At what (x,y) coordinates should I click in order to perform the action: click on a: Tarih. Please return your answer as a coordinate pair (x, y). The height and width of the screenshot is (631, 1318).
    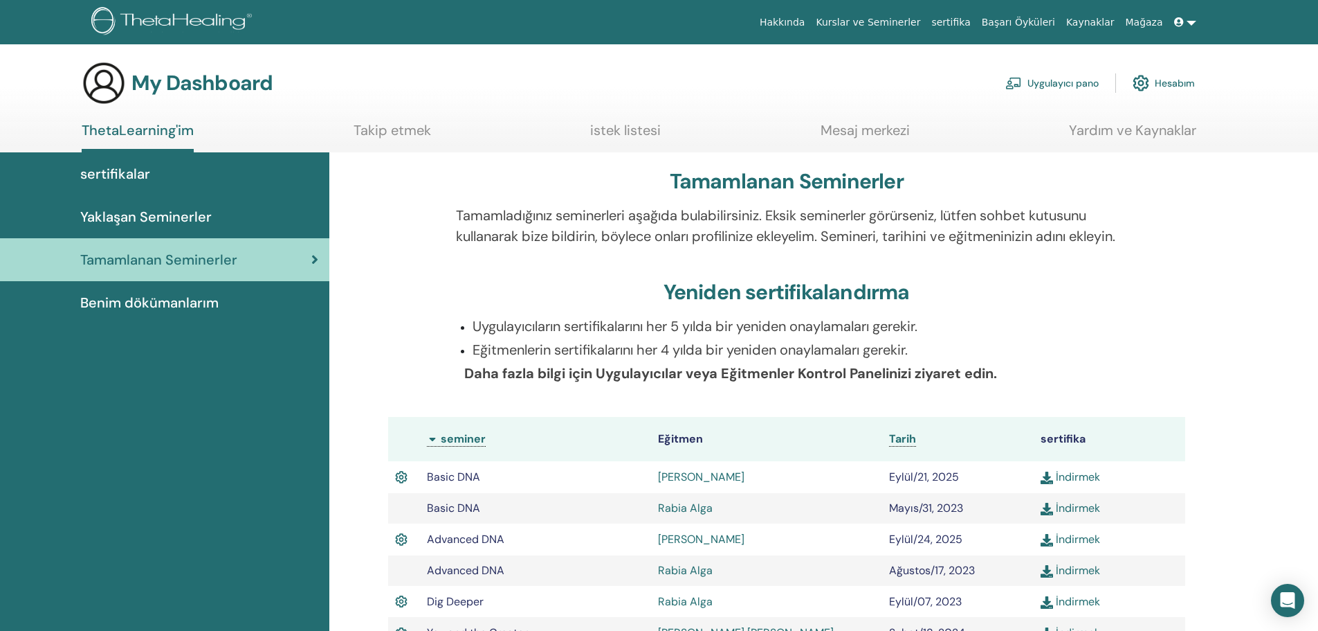
    Looking at the image, I should click on (903, 439).